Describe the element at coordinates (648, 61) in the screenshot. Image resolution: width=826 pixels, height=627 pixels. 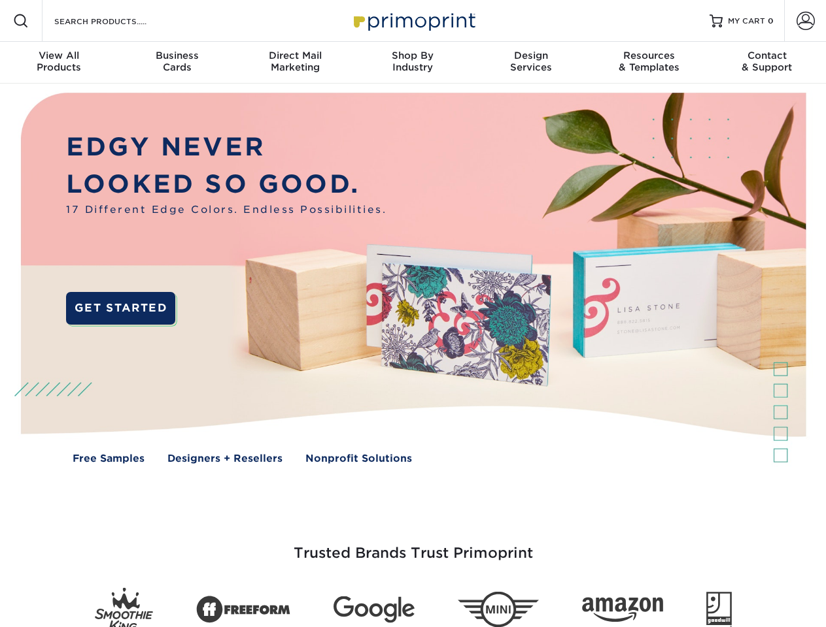
I see `div: & Templates` at that location.